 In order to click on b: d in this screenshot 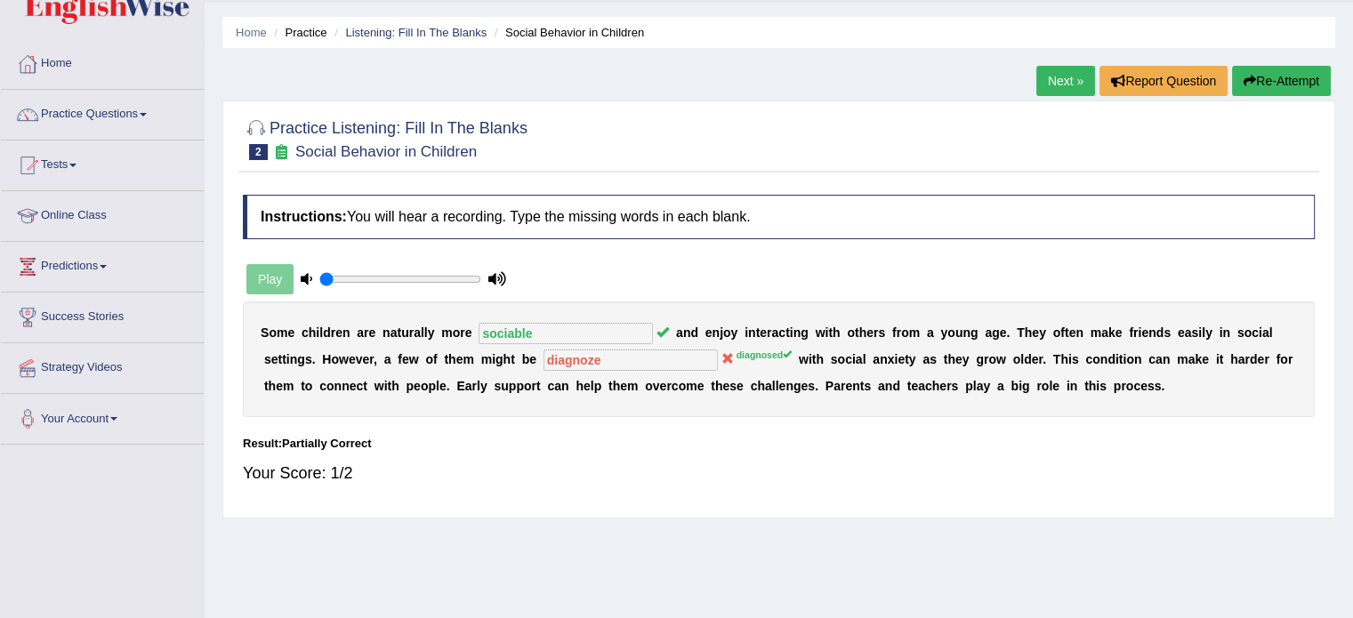, I will do `click(694, 333)`.